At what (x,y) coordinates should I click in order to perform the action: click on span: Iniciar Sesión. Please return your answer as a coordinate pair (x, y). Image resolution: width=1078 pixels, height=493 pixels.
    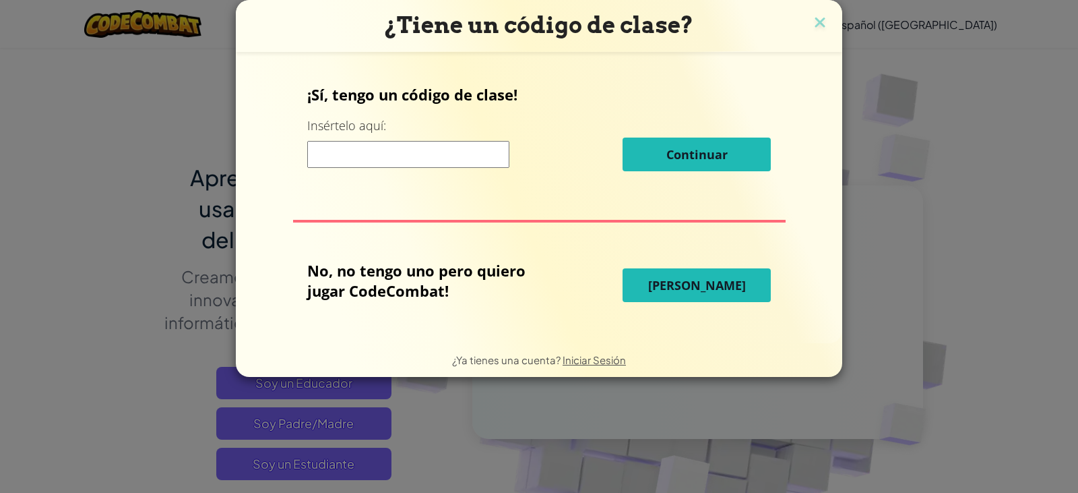
    Looking at the image, I should click on (594, 359).